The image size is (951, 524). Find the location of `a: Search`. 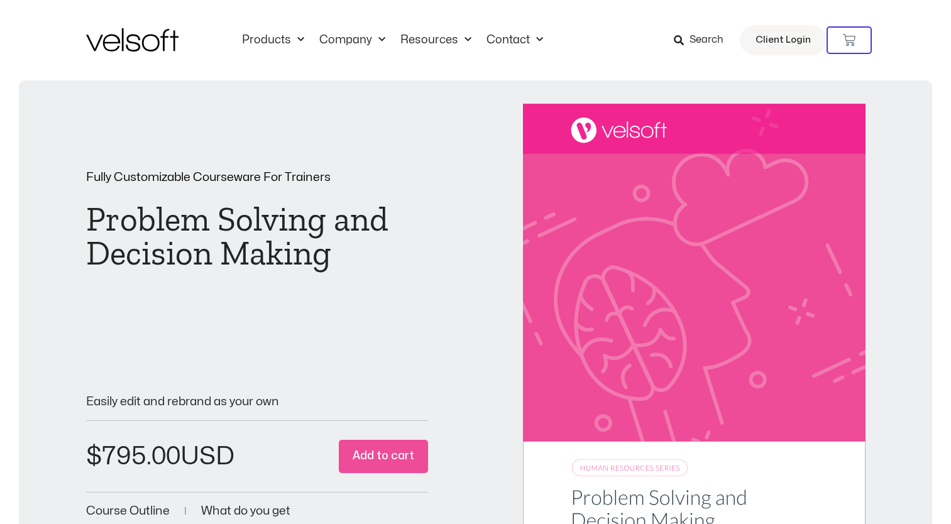

a: Search is located at coordinates (703, 40).